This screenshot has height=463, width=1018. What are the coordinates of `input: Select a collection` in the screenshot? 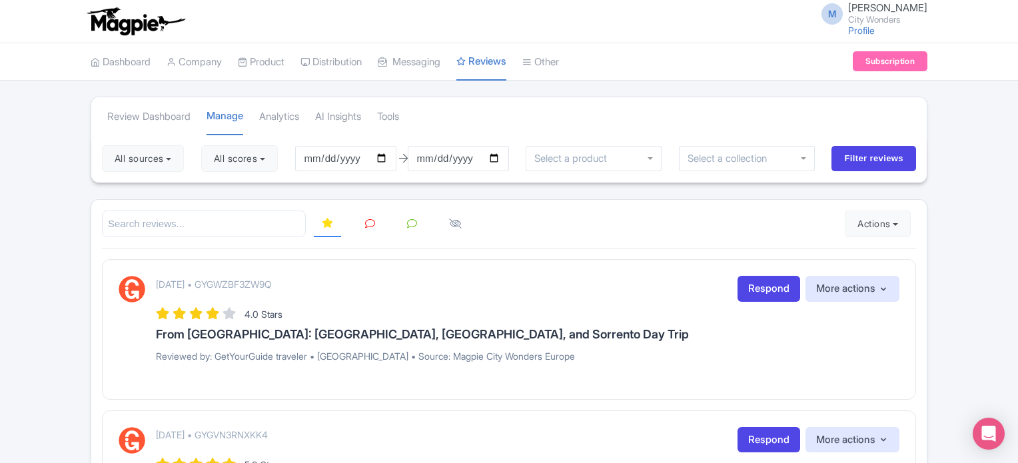 It's located at (731, 158).